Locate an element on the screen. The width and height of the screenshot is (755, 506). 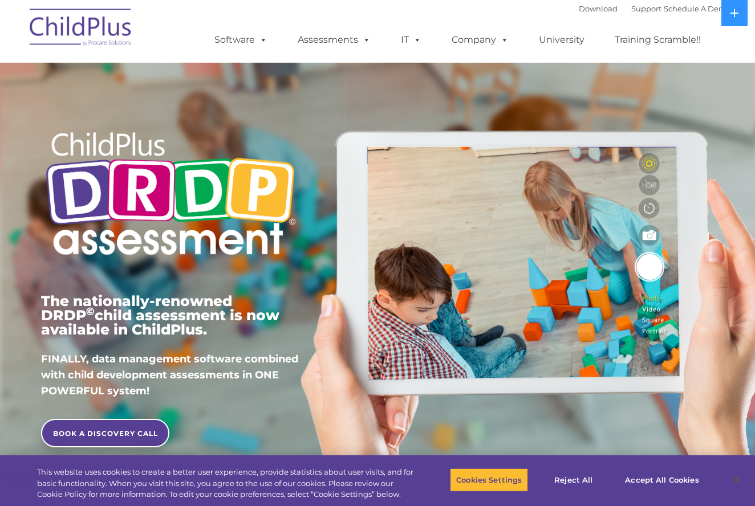
img: ChildPlus by Procare Solutions is located at coordinates (81, 29).